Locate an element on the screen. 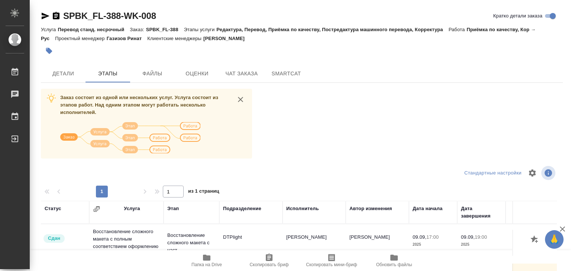 The width and height of the screenshot is (571, 271). span: Оценки is located at coordinates (197, 74).